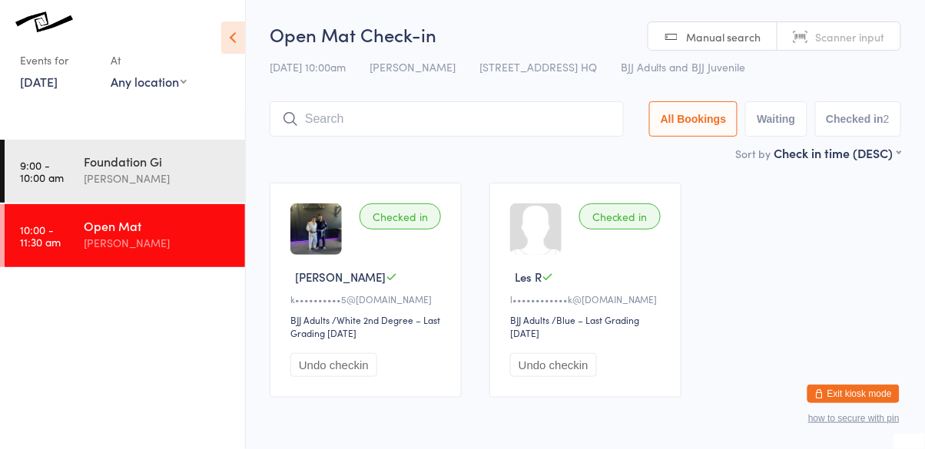 This screenshot has width=925, height=449. What do you see at coordinates (853, 394) in the screenshot?
I see `button: Exit kiosk mode` at bounding box center [853, 394].